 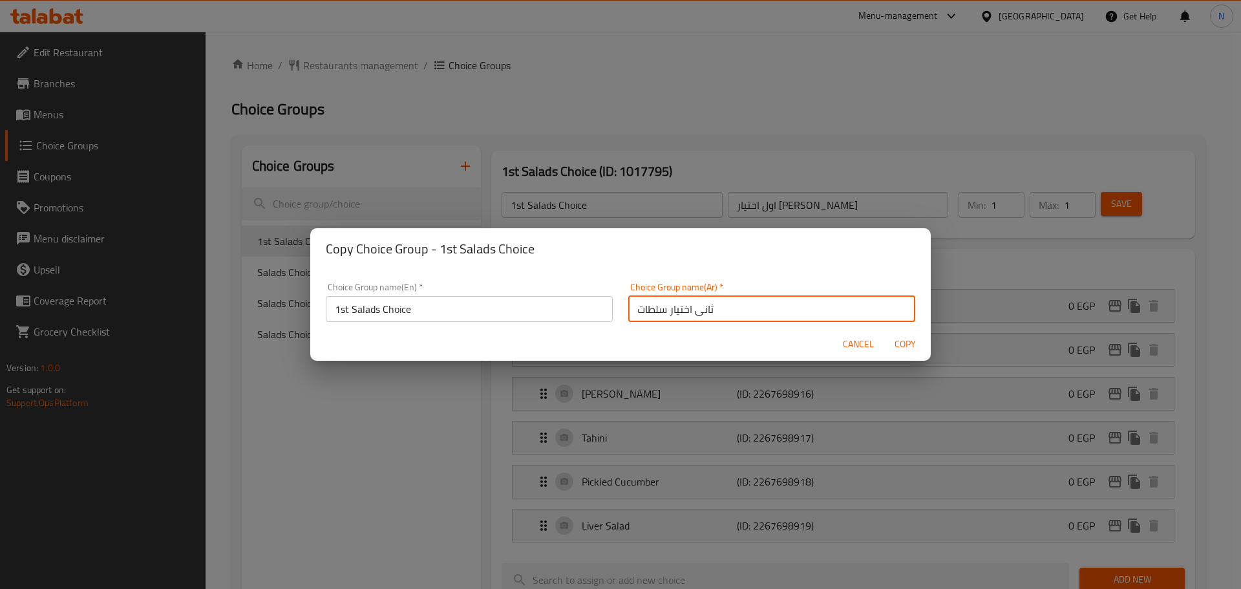 I want to click on button: Cancel, so click(x=859, y=344).